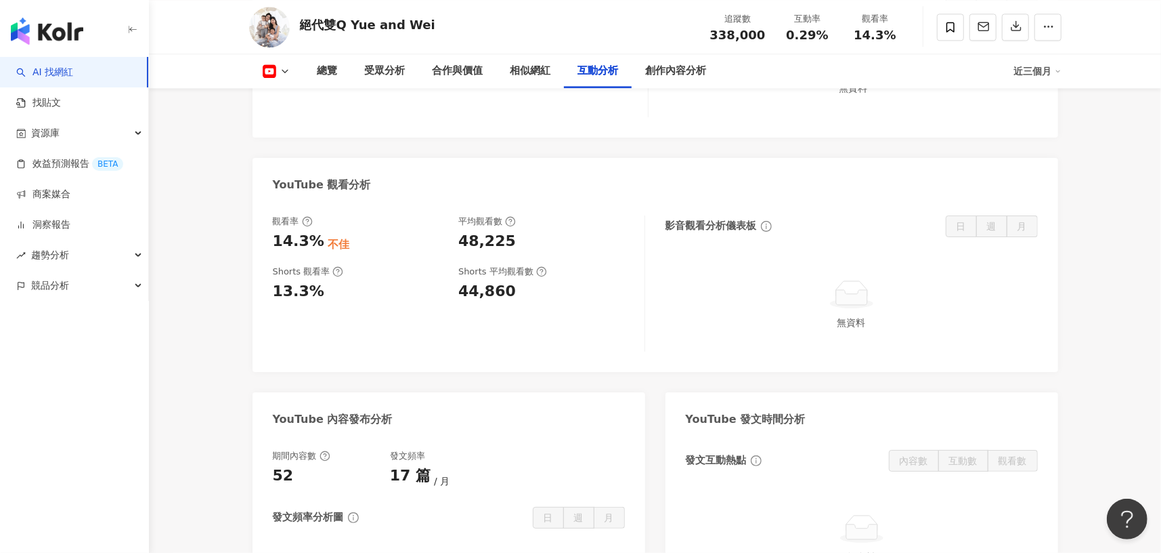  I want to click on div: Shorts 平均觀看數, so click(502, 272).